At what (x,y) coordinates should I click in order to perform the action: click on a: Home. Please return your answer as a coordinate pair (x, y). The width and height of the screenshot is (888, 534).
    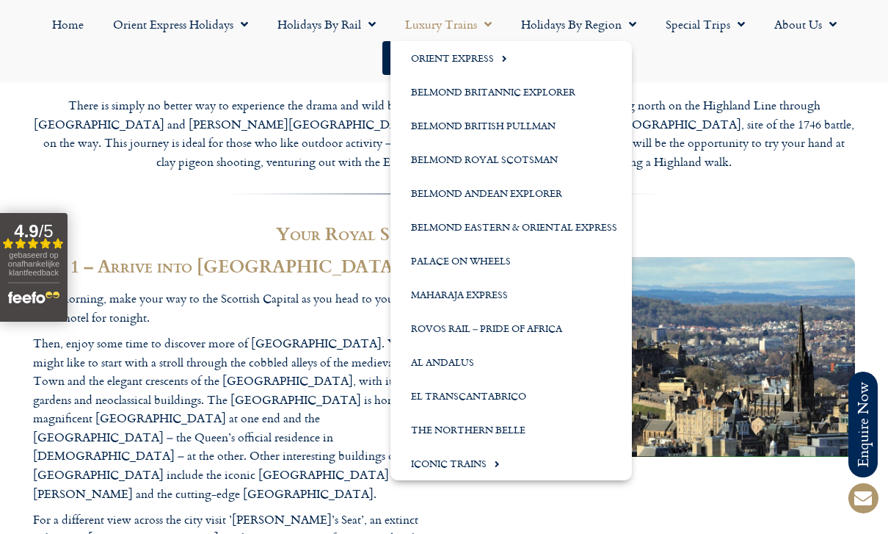
    Looking at the image, I should click on (68, 24).